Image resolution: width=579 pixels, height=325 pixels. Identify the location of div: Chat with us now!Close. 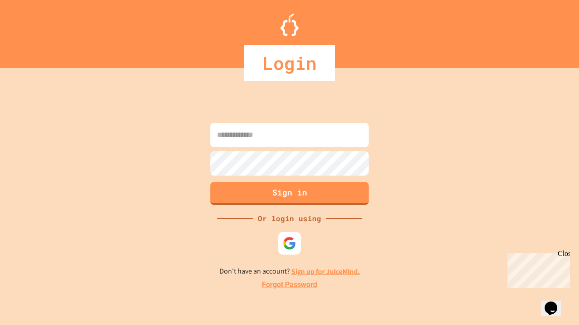
(33, 30).